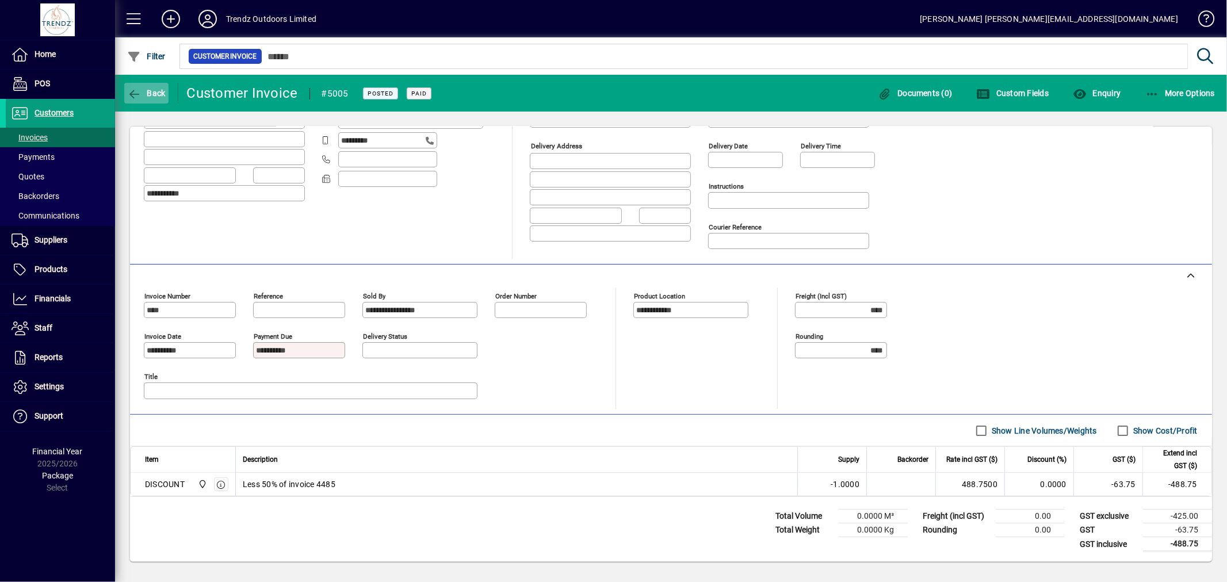 The image size is (1227, 582). Describe the element at coordinates (1164, 431) in the screenshot. I see `label: Show Cost/Profit` at that location.